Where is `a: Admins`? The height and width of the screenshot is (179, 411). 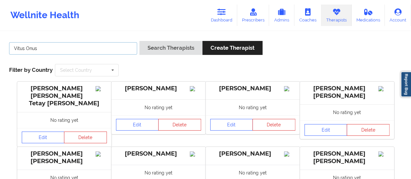
a: Admins is located at coordinates (282, 15).